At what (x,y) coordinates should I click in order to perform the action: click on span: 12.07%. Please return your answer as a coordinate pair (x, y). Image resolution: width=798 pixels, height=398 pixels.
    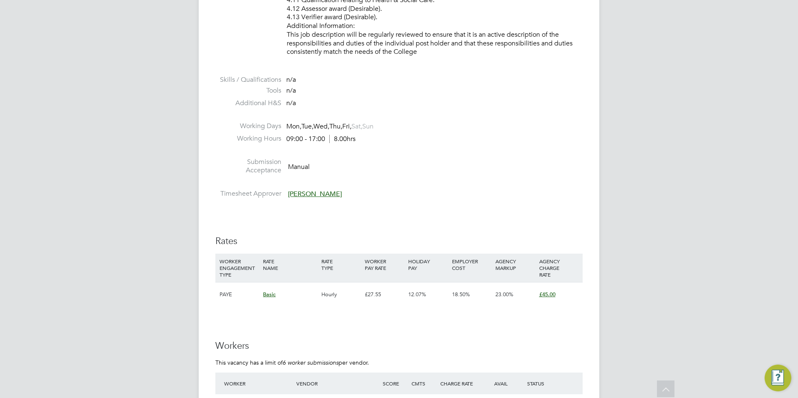
    Looking at the image, I should click on (417, 294).